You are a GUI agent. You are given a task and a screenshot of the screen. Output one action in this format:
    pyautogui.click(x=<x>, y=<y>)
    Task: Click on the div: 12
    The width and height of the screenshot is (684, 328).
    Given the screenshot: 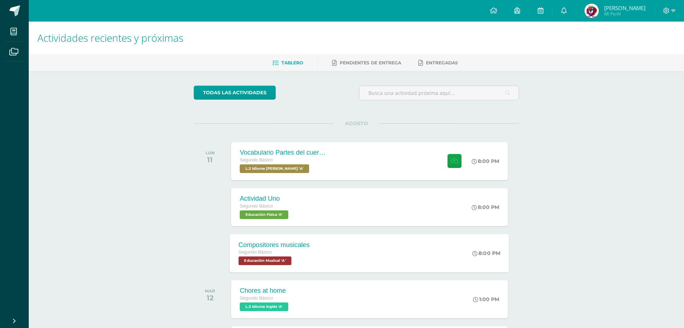 What is the action you would take?
    pyautogui.click(x=210, y=297)
    